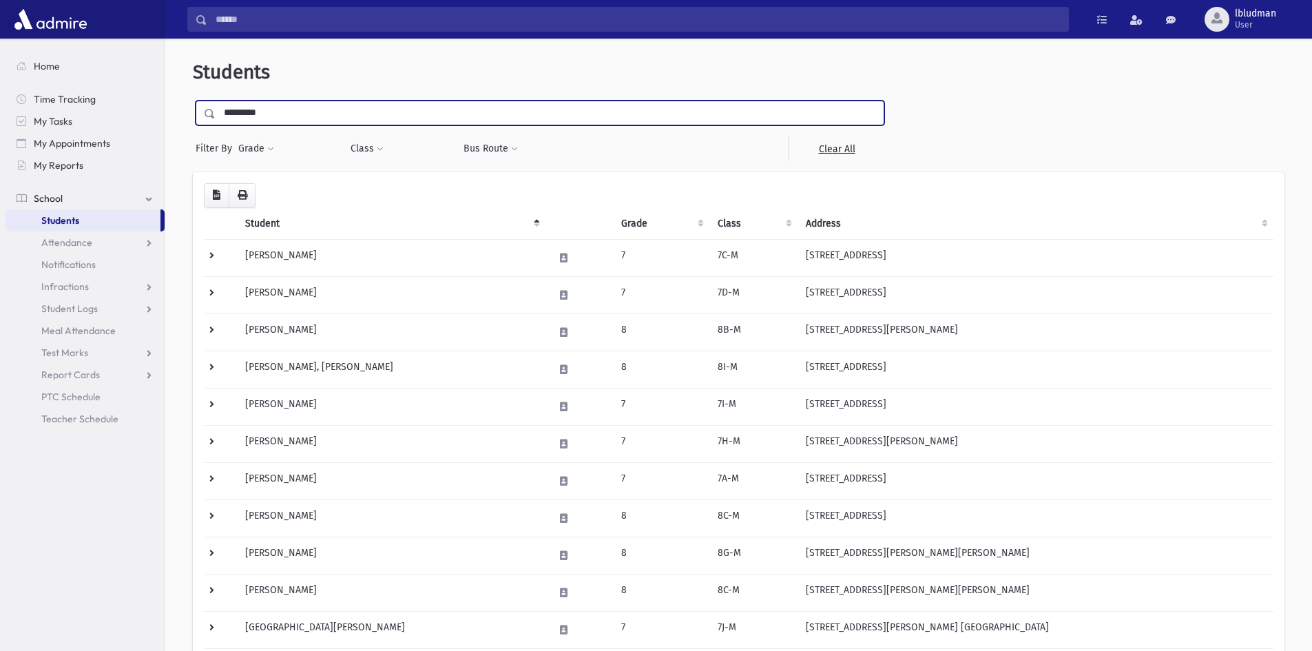 This screenshot has height=651, width=1312. What do you see at coordinates (242, 196) in the screenshot?
I see `button: Print` at bounding box center [242, 196].